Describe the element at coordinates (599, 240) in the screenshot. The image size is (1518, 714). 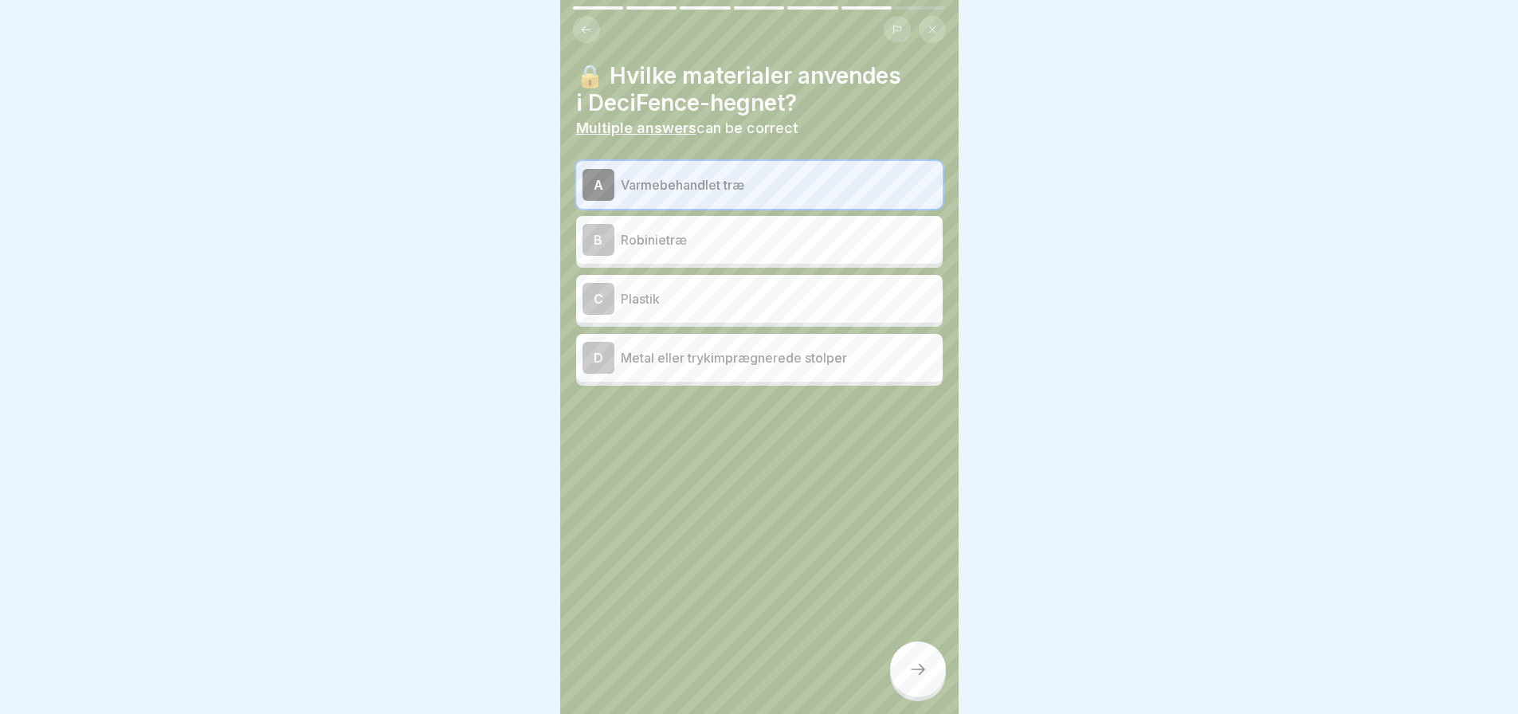
I see `div: B` at that location.